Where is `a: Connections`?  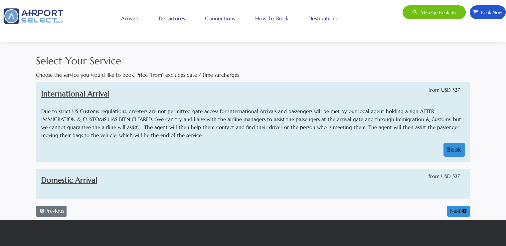 a: Connections is located at coordinates (220, 18).